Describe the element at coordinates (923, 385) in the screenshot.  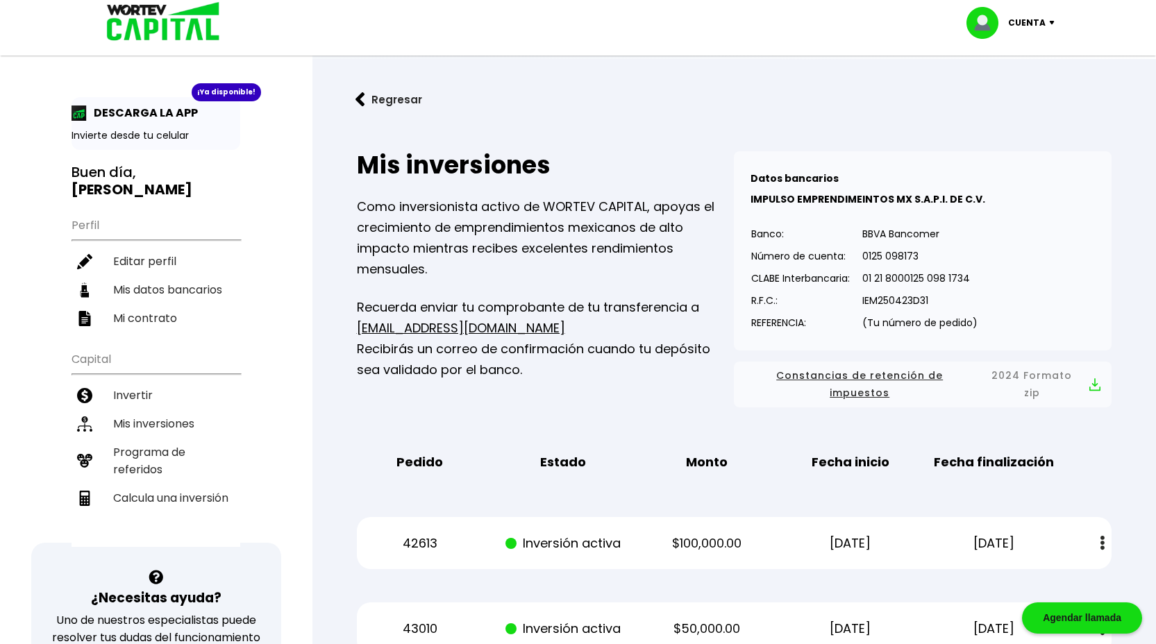
I see `button: Constancias de retención de impuestos2024 Formato zip` at that location.